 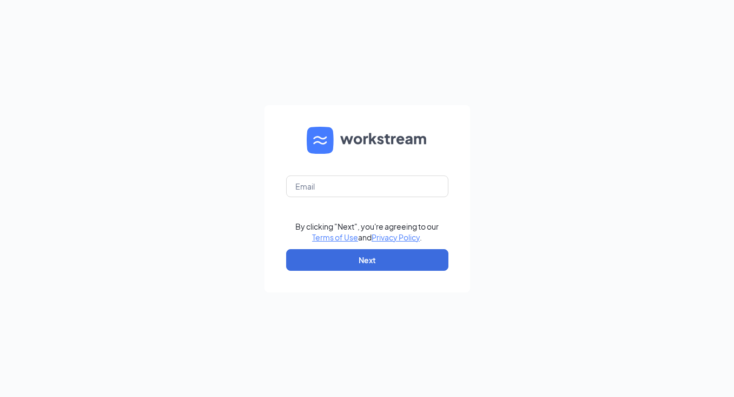 What do you see at coordinates (367, 186) in the screenshot?
I see `input: Email` at bounding box center [367, 186].